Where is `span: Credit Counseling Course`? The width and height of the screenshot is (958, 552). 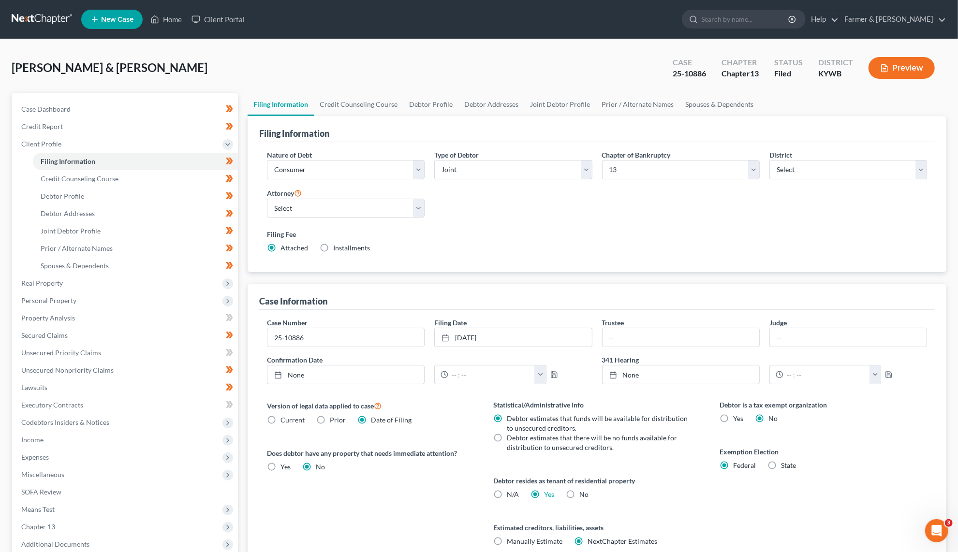
span: Credit Counseling Course is located at coordinates (79, 178).